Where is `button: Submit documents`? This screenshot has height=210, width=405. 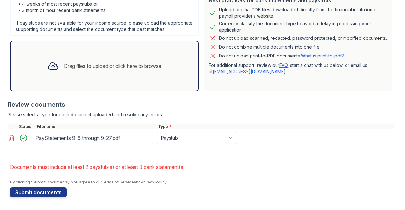 button: Submit documents is located at coordinates (38, 193).